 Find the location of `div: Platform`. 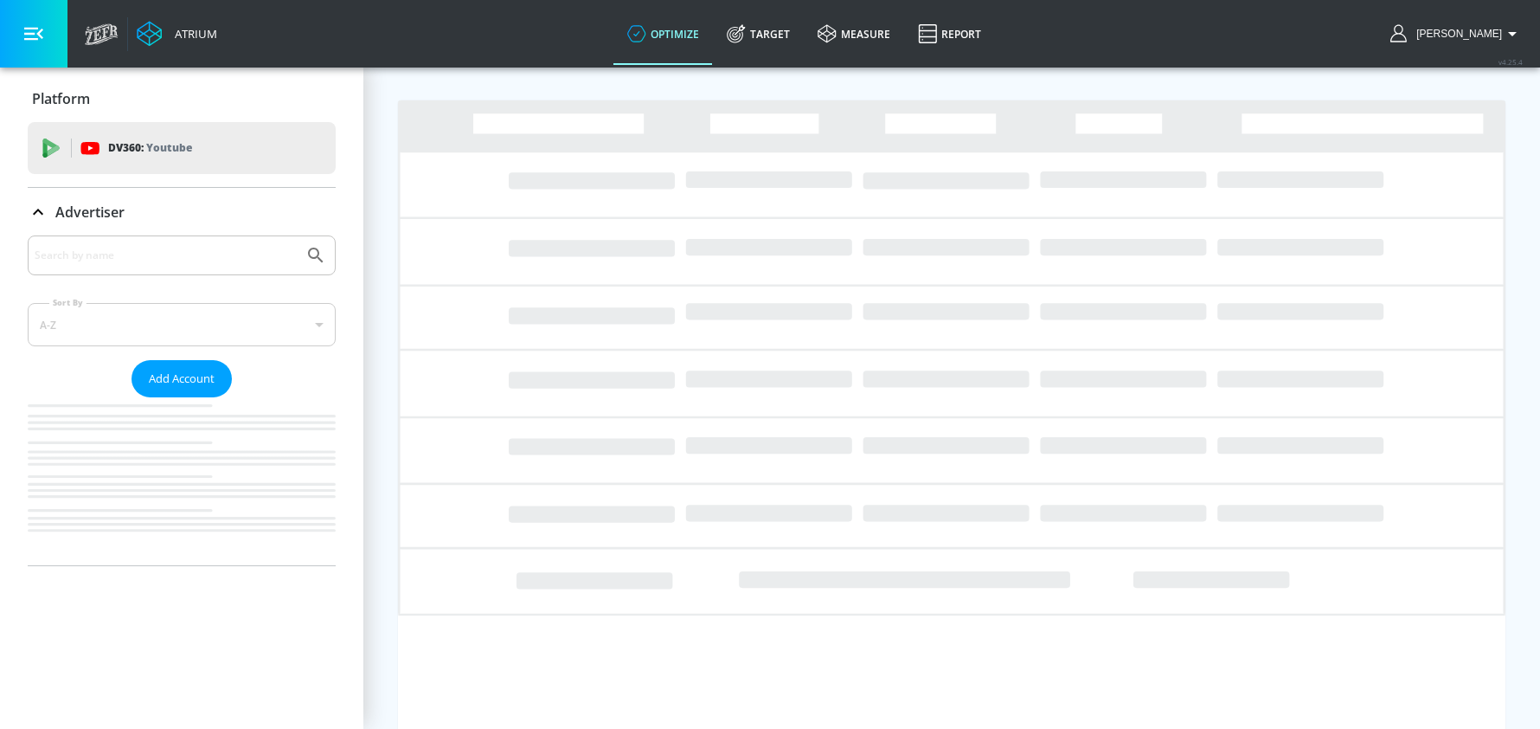

div: Platform is located at coordinates (182, 99).